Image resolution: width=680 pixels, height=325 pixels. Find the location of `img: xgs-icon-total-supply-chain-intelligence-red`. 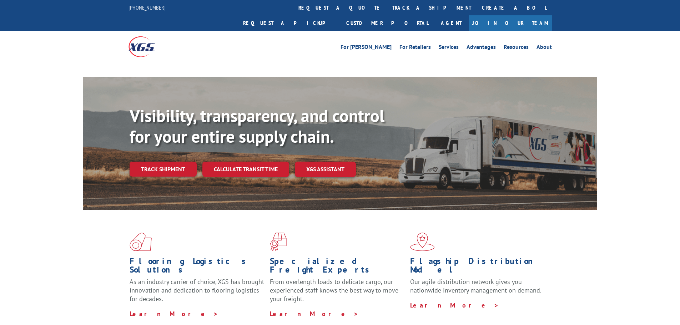

img: xgs-icon-total-supply-chain-intelligence-red is located at coordinates (141, 242).